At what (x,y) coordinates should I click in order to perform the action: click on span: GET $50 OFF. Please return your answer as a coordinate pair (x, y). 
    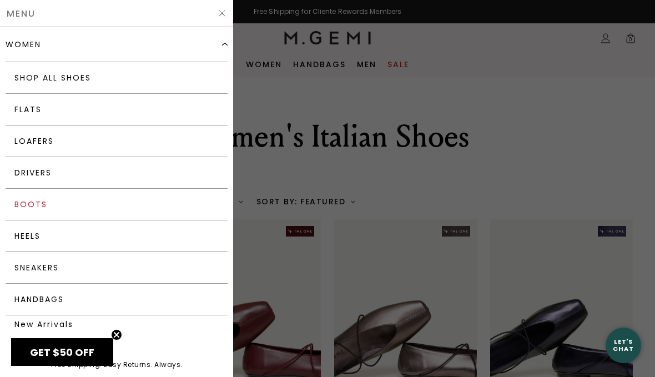
    Looking at the image, I should click on (62, 352).